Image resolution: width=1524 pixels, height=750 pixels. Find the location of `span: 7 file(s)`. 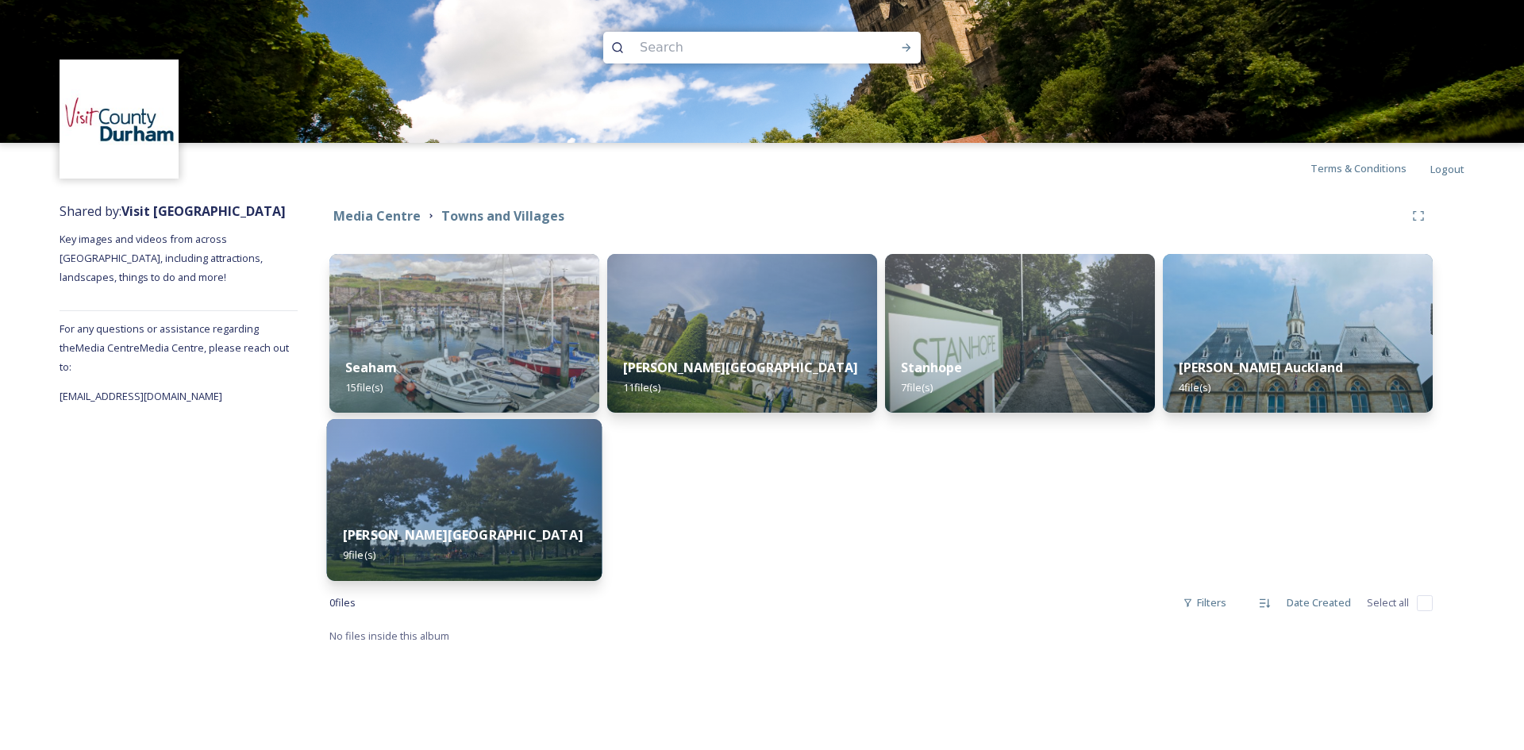

span: 7 file(s) is located at coordinates (917, 387).